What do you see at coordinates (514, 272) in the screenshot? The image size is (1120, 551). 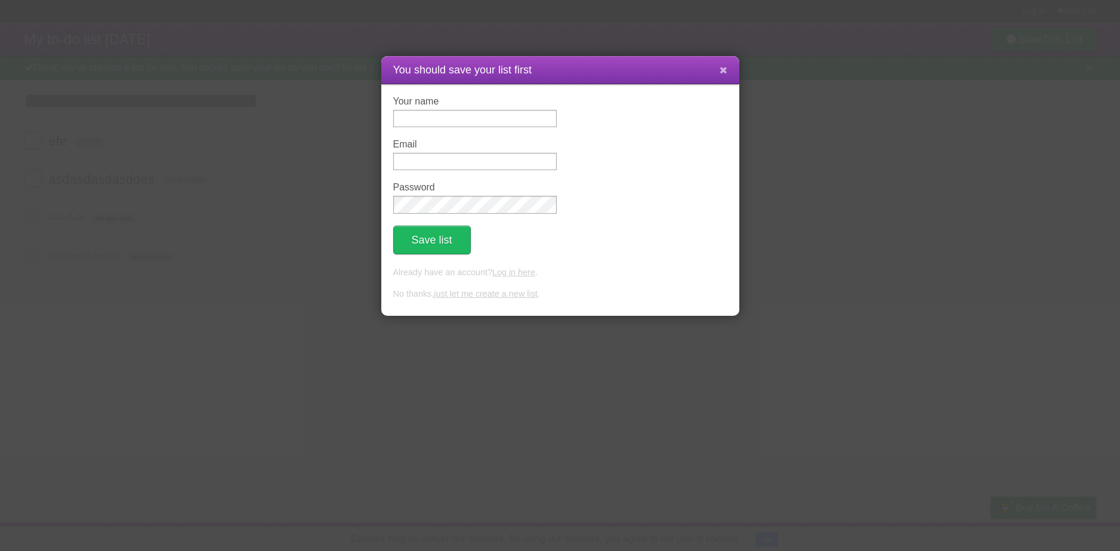 I see `a: Log in here` at bounding box center [514, 272].